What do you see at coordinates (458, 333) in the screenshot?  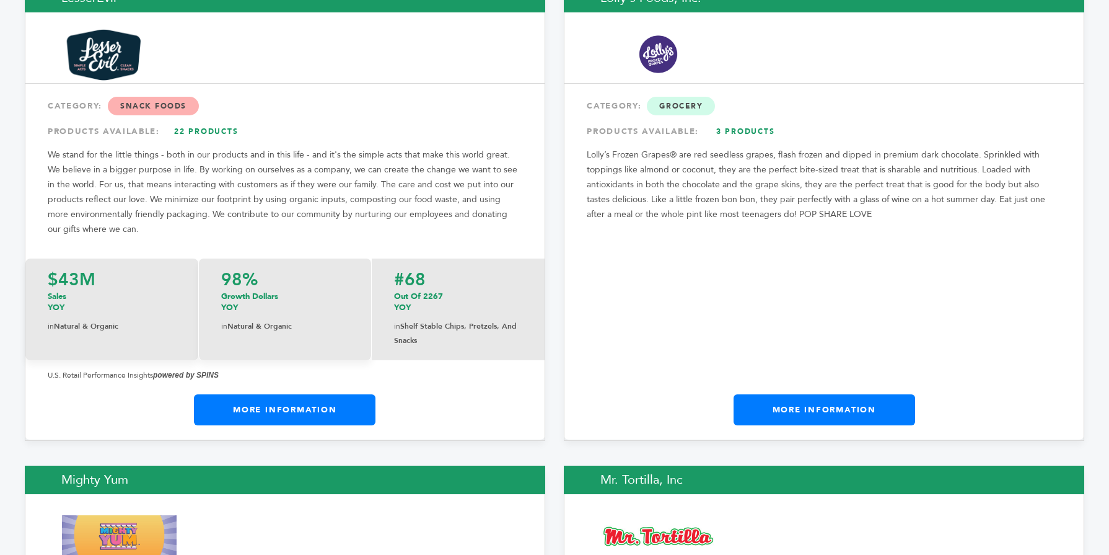 I see `p: Shelf Stable Chips, Pretzels, and Snacks` at bounding box center [458, 333].